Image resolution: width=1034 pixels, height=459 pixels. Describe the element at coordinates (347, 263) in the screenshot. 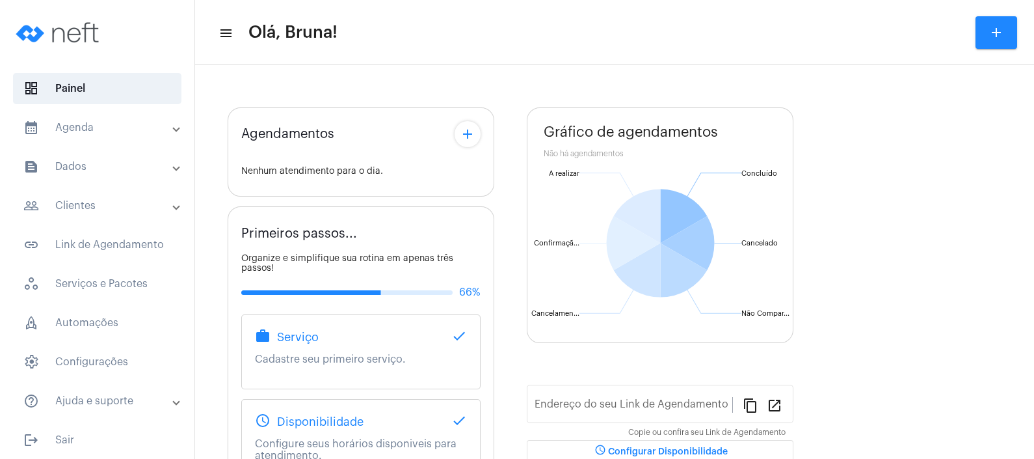

I see `span: Organize e simplifique sua rotina em apenas três passos!` at that location.